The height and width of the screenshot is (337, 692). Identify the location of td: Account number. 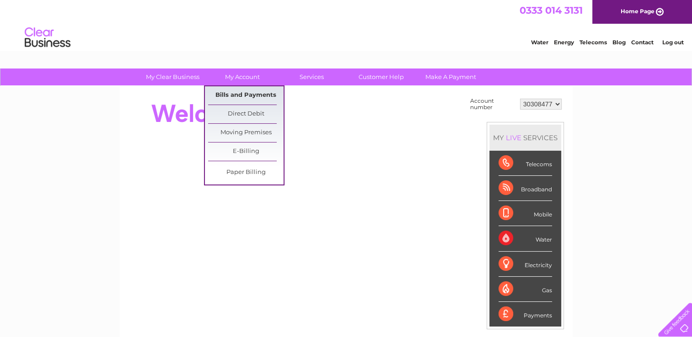
(492, 104).